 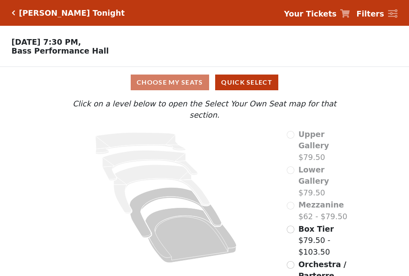 What do you see at coordinates (247, 82) in the screenshot?
I see `button: Quick Select` at bounding box center [247, 82].